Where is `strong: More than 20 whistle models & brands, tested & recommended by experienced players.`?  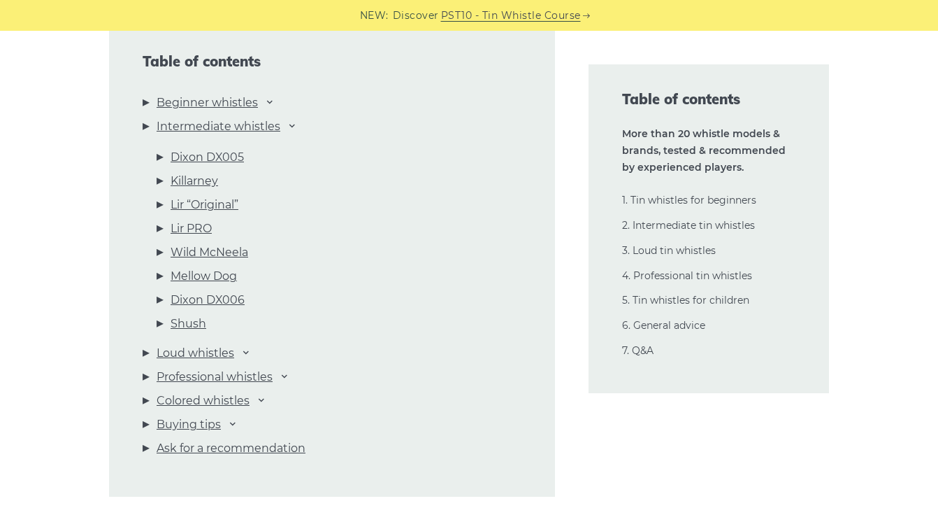
strong: More than 20 whistle models & brands, tested & recommended by experienced players. is located at coordinates (704, 150).